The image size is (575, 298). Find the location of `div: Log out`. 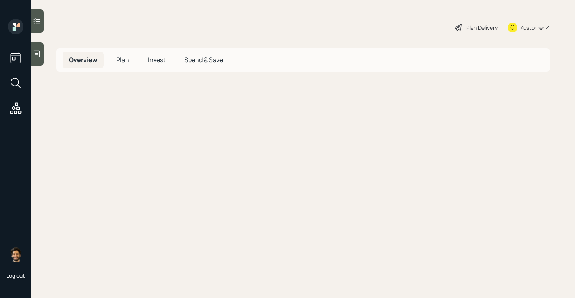

div: Log out is located at coordinates (16, 275).